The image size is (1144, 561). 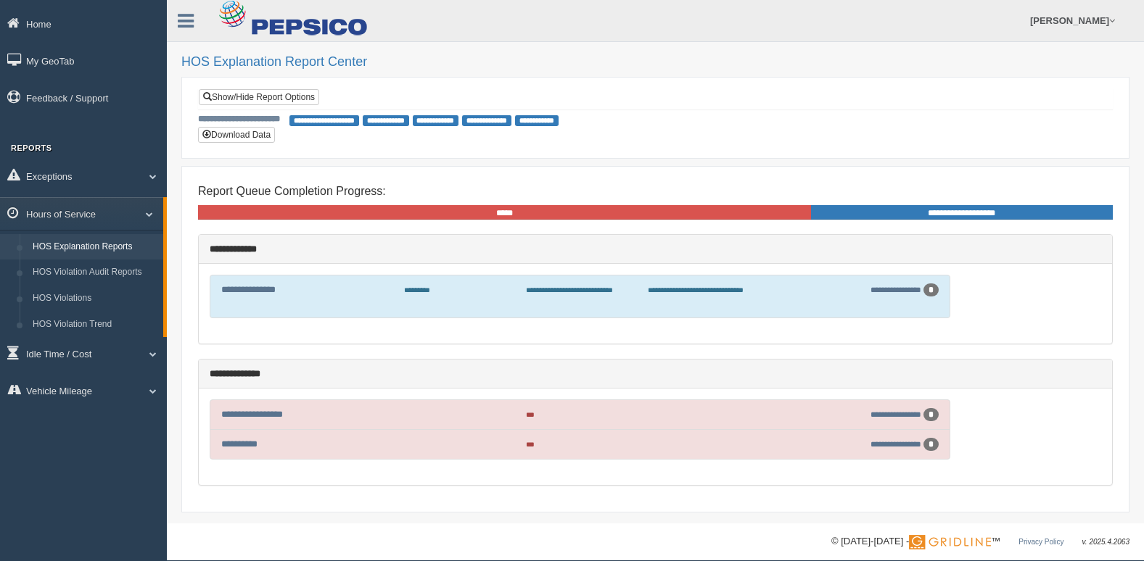 What do you see at coordinates (949, 542) in the screenshot?
I see `img: Gridline` at bounding box center [949, 542].